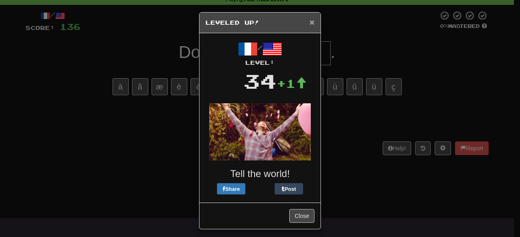  What do you see at coordinates (231, 189) in the screenshot?
I see `button: Share` at bounding box center [231, 189].